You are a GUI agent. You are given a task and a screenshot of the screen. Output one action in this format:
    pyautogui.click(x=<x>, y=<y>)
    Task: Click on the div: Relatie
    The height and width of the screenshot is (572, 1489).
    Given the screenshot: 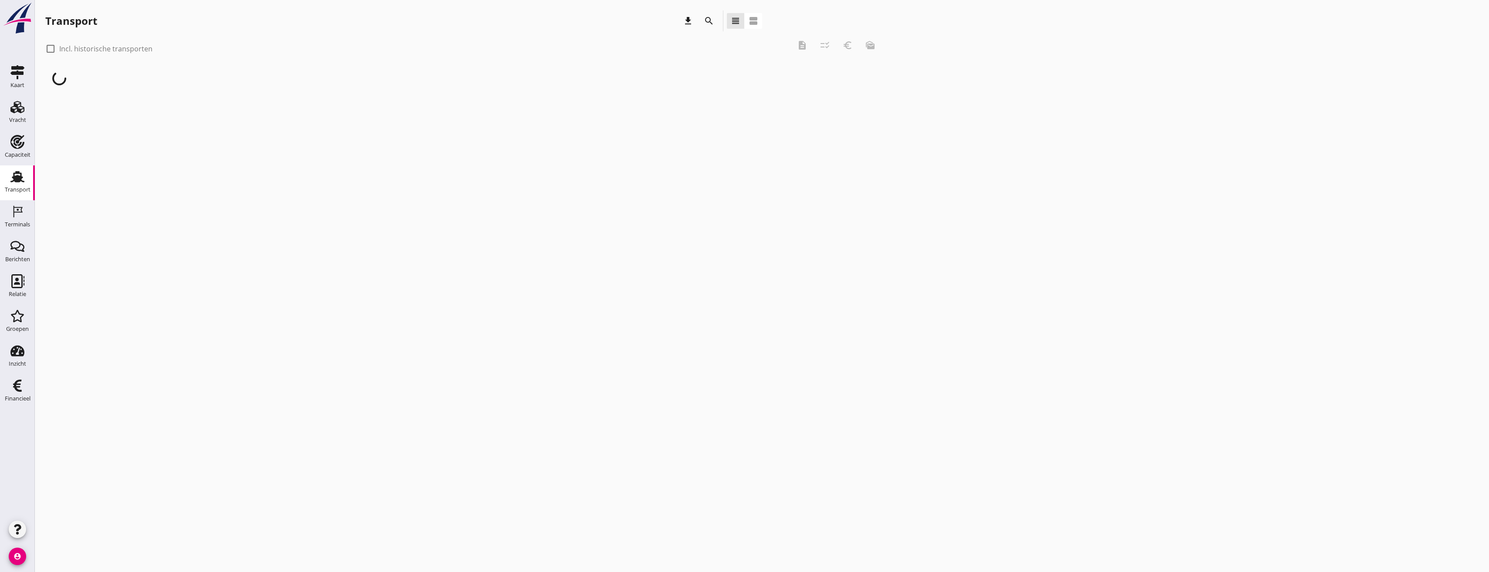 What is the action you would take?
    pyautogui.click(x=17, y=294)
    